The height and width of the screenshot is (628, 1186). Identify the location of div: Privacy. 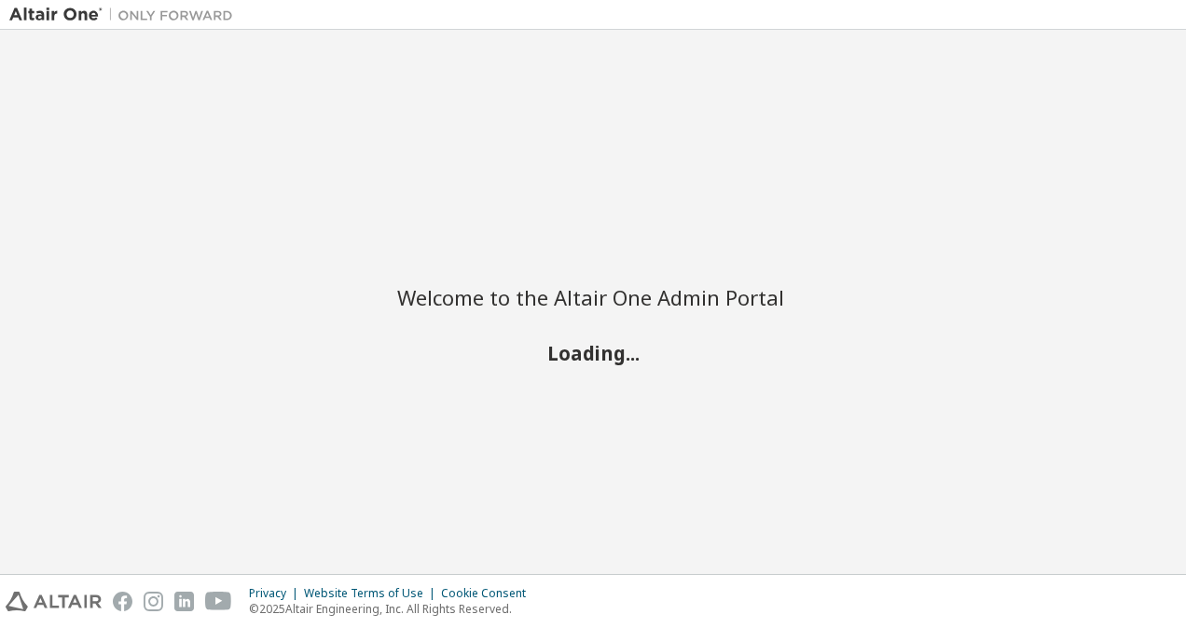
(276, 594).